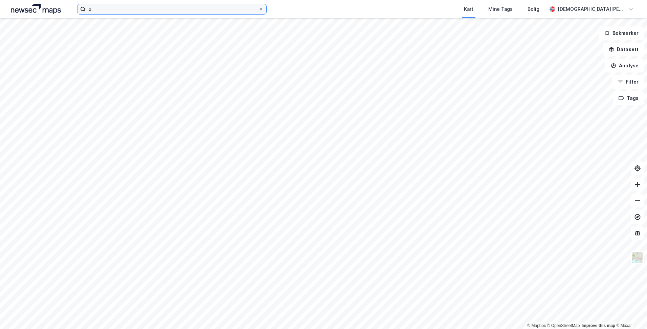 The height and width of the screenshot is (329, 647). What do you see at coordinates (533, 9) in the screenshot?
I see `div: Bolig` at bounding box center [533, 9].